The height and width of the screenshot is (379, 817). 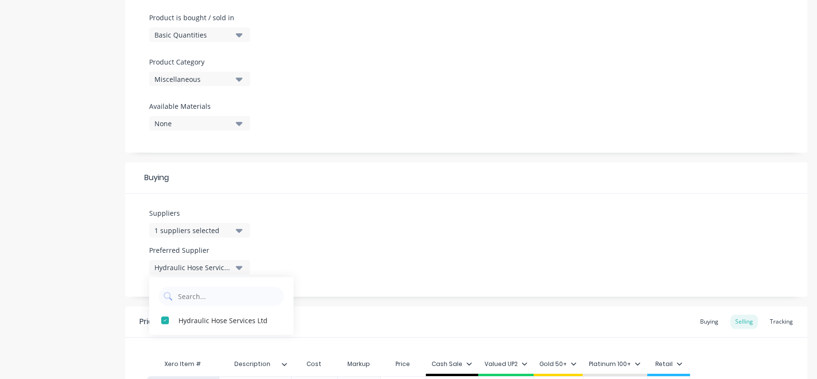 What do you see at coordinates (193, 79) in the screenshot?
I see `div: Miscellaneous` at bounding box center [193, 79].